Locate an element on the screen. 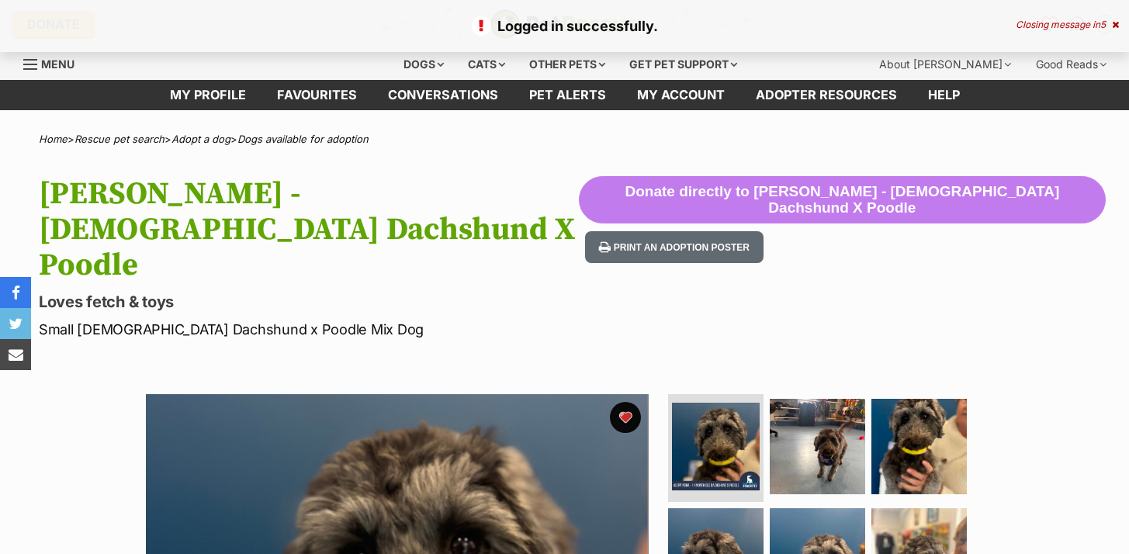 This screenshot has height=554, width=1129. a: Help is located at coordinates (944, 95).